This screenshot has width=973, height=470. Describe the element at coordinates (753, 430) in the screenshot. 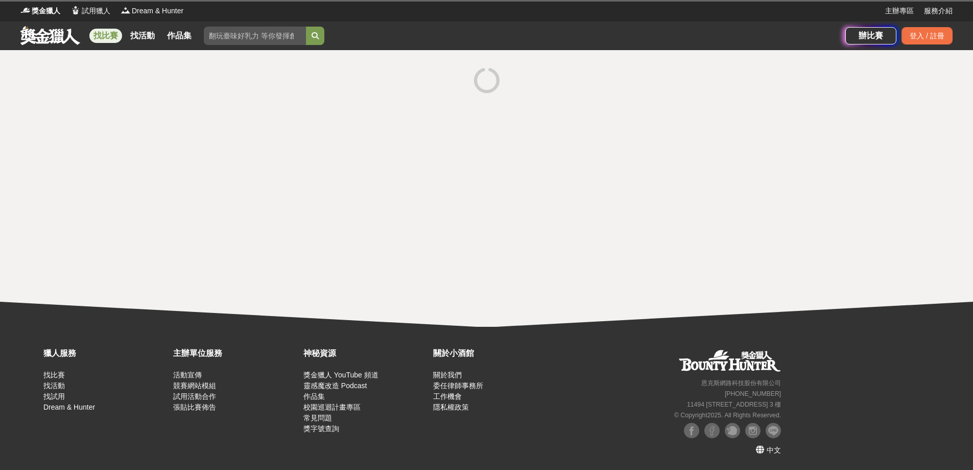

I see `img: Instagram` at that location.